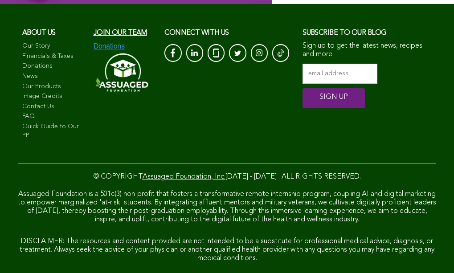 The image size is (454, 273). Describe the element at coordinates (432, 252) in the screenshot. I see `div: Chat Widget` at that location.